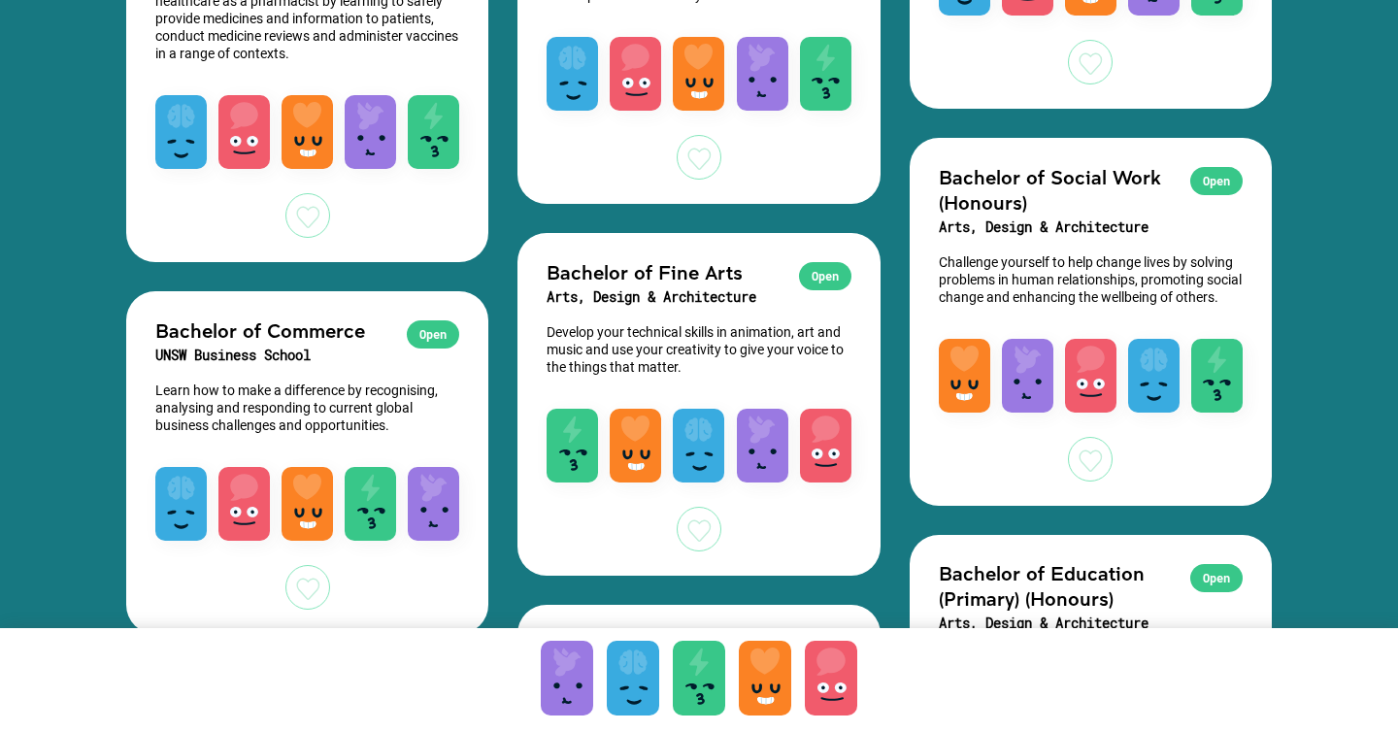 The image size is (1398, 732). What do you see at coordinates (307, 462) in the screenshot?
I see `a: OpenBachelor of CommerceUNSW Business SchoolLearn how to make a difference by recognising, analys...` at bounding box center [307, 462].